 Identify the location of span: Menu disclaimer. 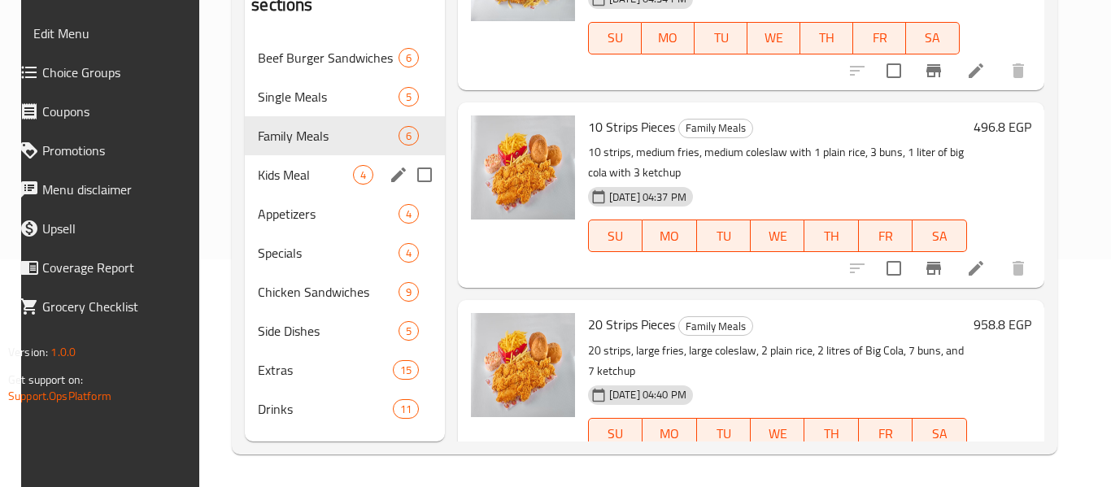
(107, 189).